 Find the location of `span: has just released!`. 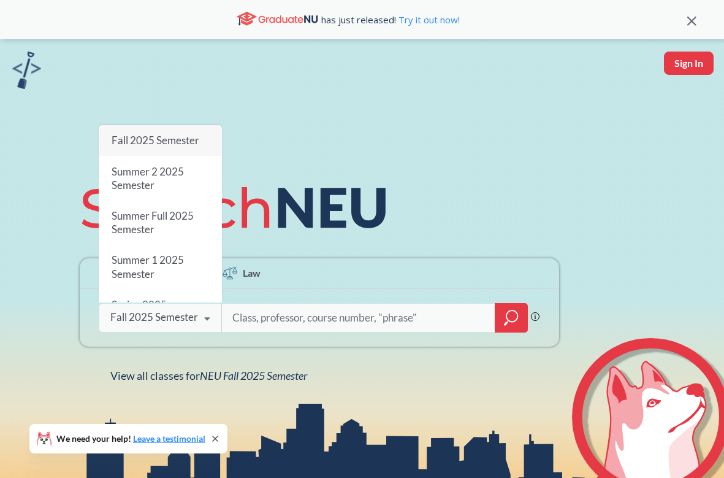

span: has just released! is located at coordinates (390, 20).